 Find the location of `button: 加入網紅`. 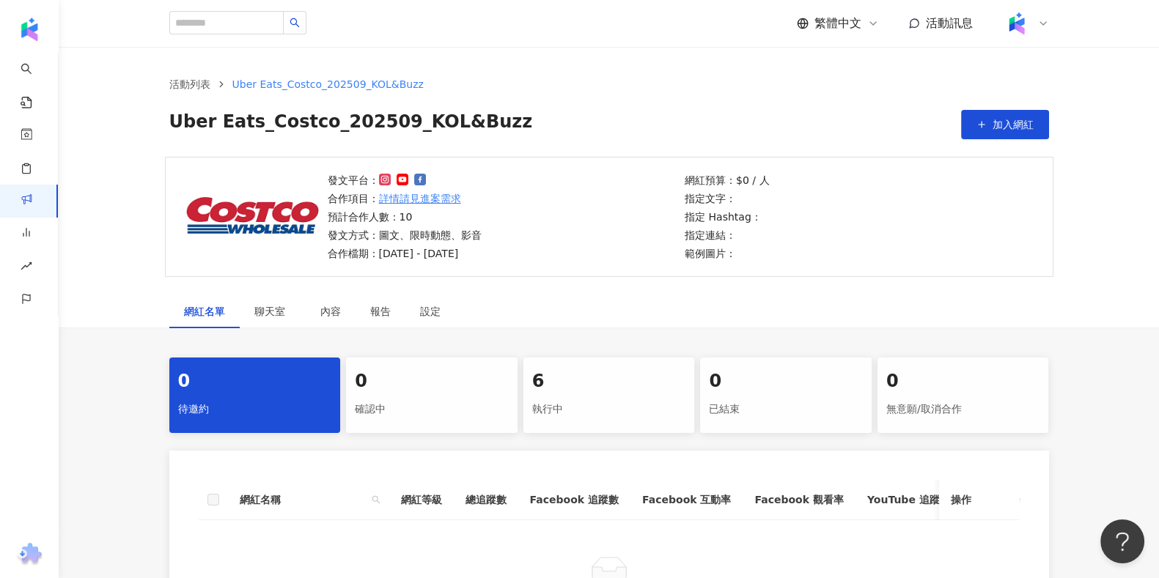

button: 加入網紅 is located at coordinates (1005, 125).